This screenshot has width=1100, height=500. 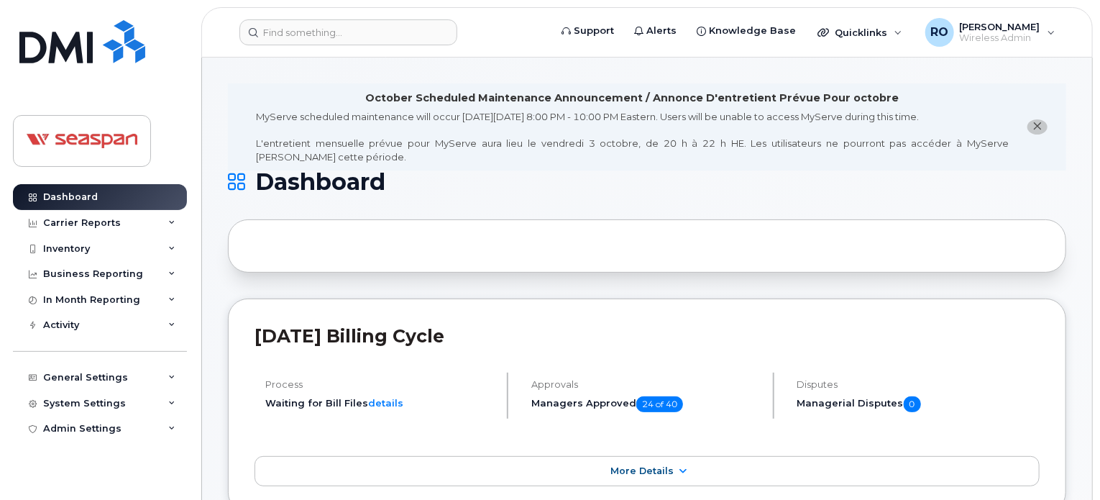 I want to click on h5: Managerial Disputes, so click(x=918, y=404).